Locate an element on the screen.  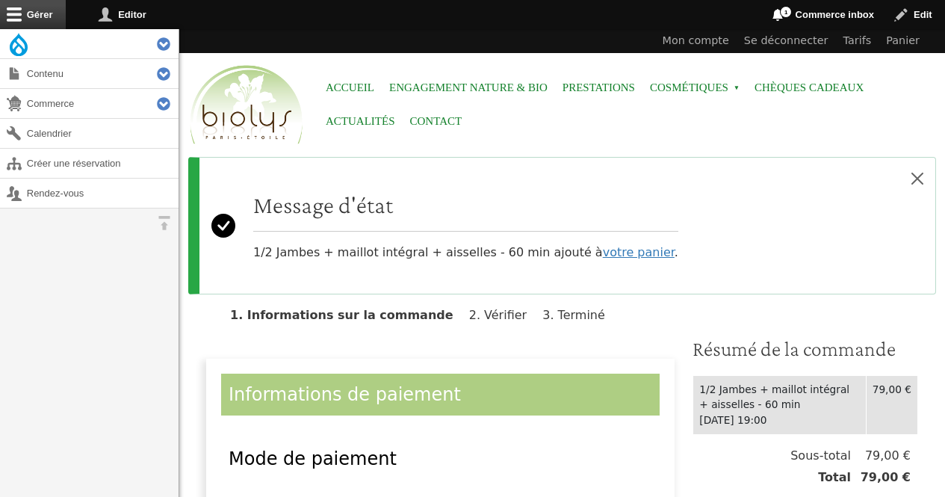
header: Entête du site is located at coordinates (562, 93).